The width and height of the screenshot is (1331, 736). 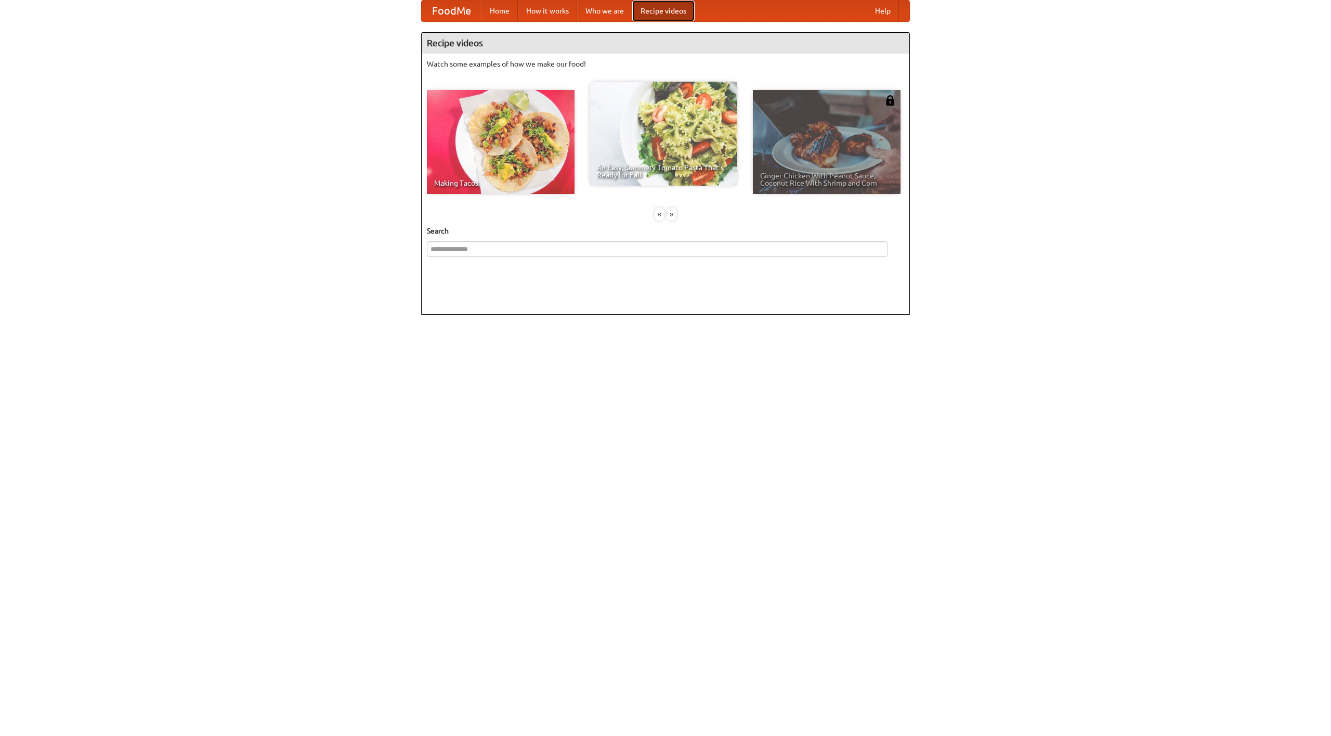 What do you see at coordinates (501, 183) in the screenshot?
I see `span: Making Tacos` at bounding box center [501, 183].